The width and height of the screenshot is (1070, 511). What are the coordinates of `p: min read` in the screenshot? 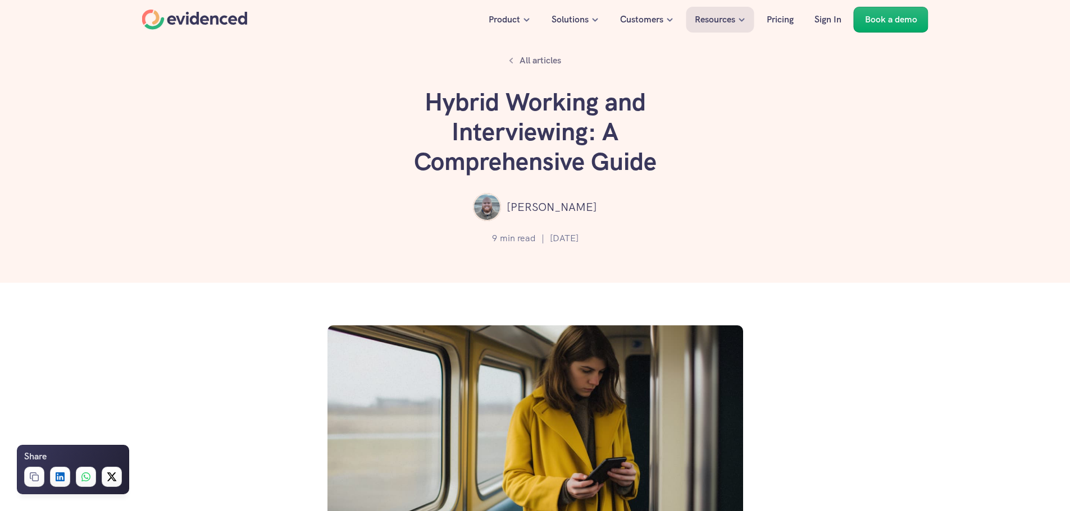 It's located at (518, 239).